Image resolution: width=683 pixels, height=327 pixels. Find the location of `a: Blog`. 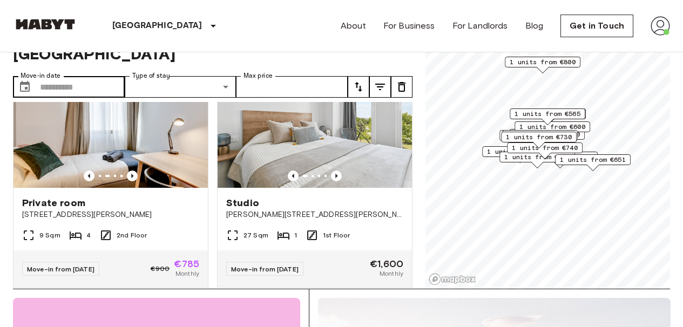

a: Blog is located at coordinates (535, 26).